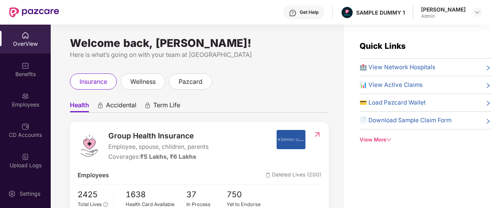 The height and width of the screenshot is (208, 491). I want to click on img: svg+xml;base64,PHN2ZyBpZD0iQmVuZWZpdHMiIHhtbG5zPSJodHRwOi8vd3d3LnczLm9yZy8yMDAwL3N2ZyIgd2lkdGg9Ij..., so click(25, 66).